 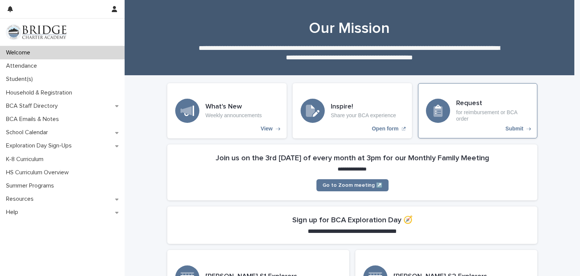 I want to click on a: Open form, so click(x=352, y=111).